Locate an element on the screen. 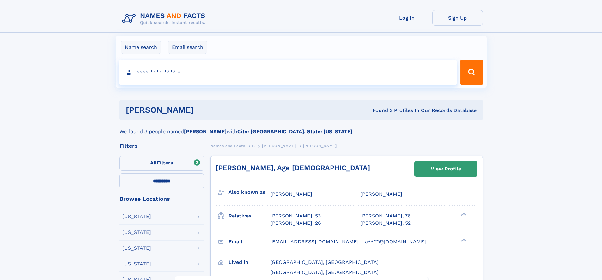  a: View Profile is located at coordinates (446, 169).